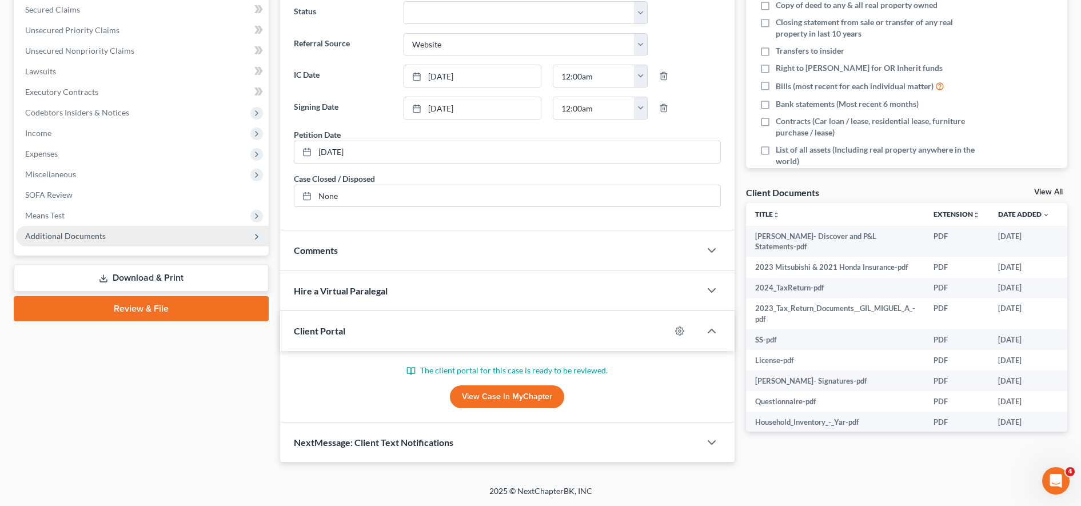 This screenshot has width=1081, height=506. I want to click on span: Secured Claims, so click(53, 9).